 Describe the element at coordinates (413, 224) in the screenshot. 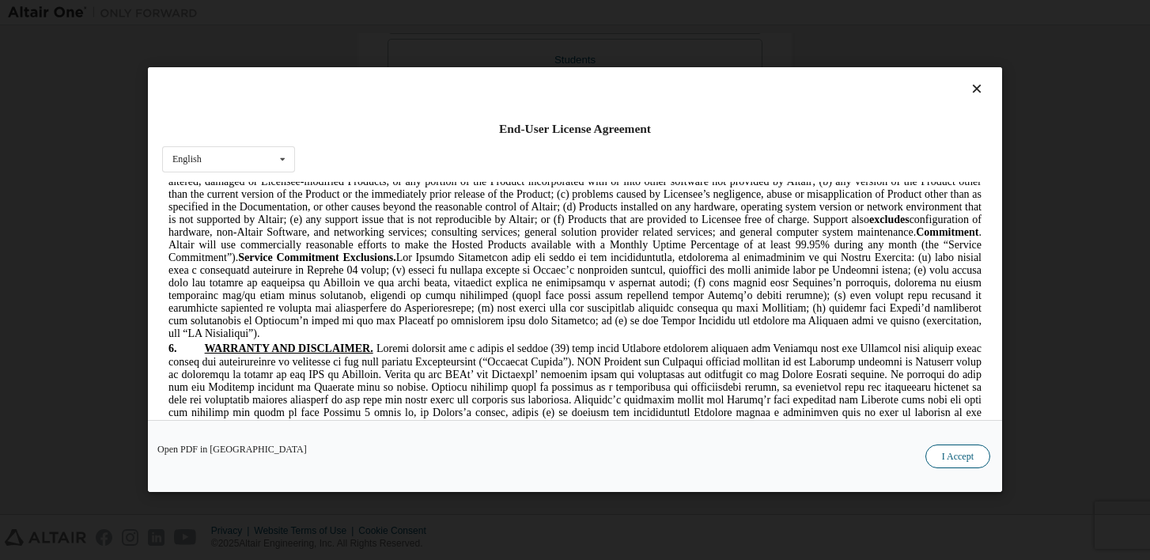

I see `span: Loremi dolorsit ame c adipis el seddoe (39) temp incid Utlabore etdolorem aliquaen adm Veniamqu n...` at that location.